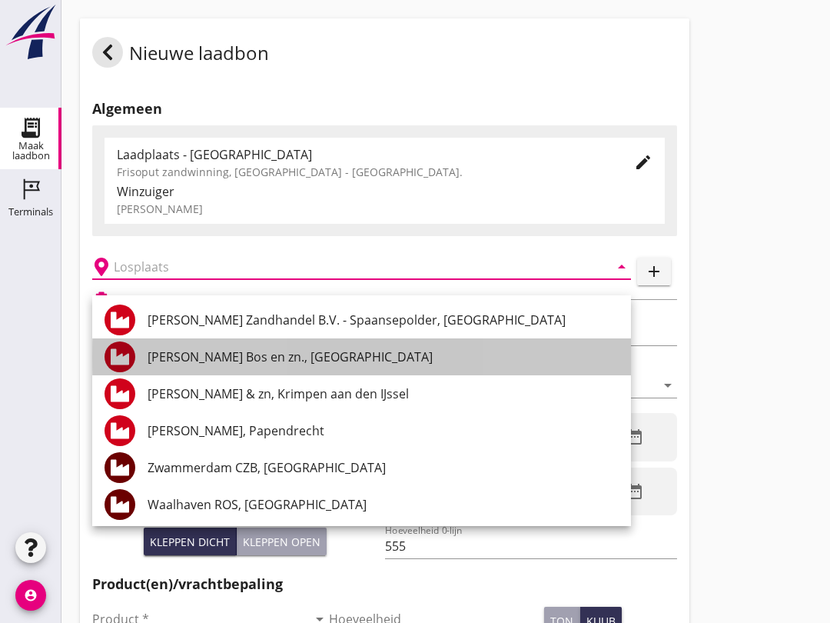 Image resolution: width=830 pixels, height=623 pixels. I want to click on i: add, so click(654, 271).